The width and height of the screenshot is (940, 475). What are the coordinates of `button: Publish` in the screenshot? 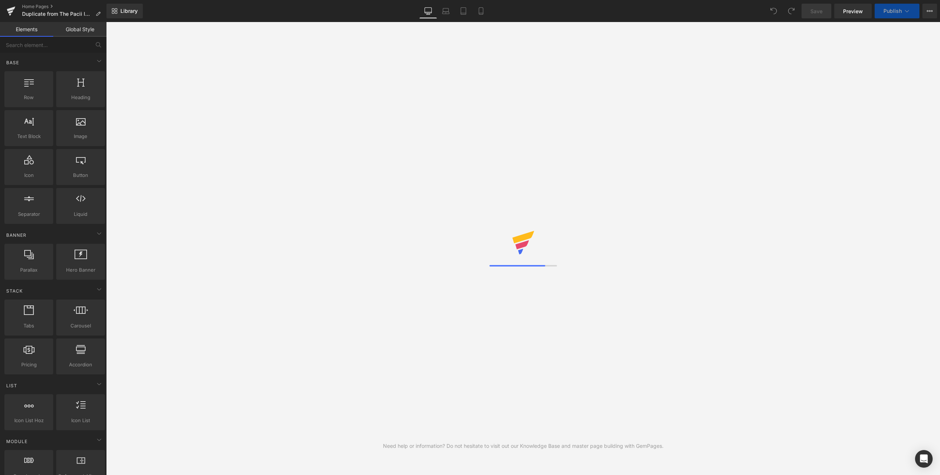 It's located at (897, 11).